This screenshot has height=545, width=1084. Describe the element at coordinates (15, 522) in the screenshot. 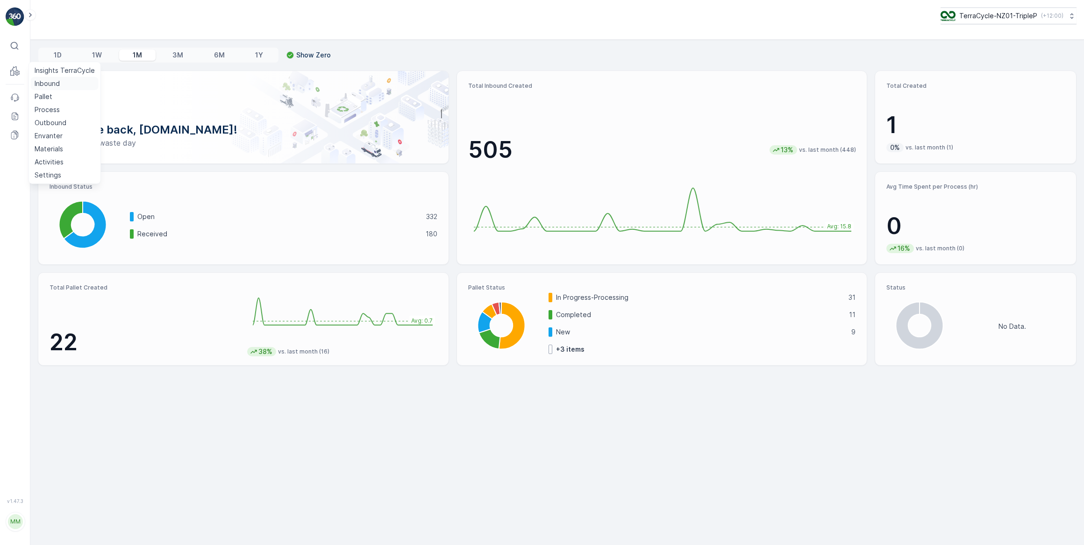

I see `div: MM` at that location.